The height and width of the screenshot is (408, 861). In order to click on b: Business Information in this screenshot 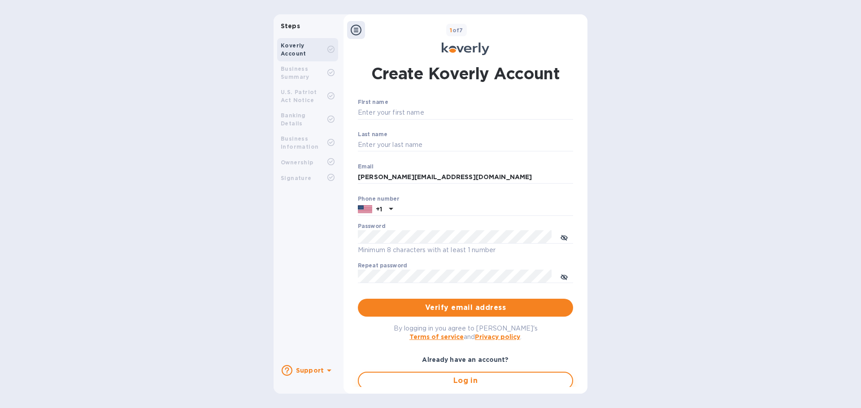, I will do `click(299, 143)`.